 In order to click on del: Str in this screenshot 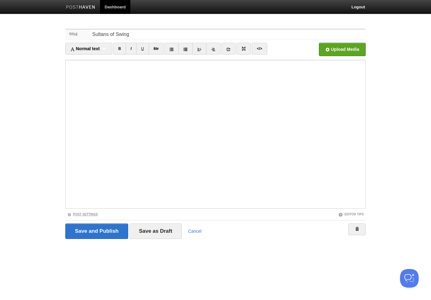, I will do `click(156, 49)`.